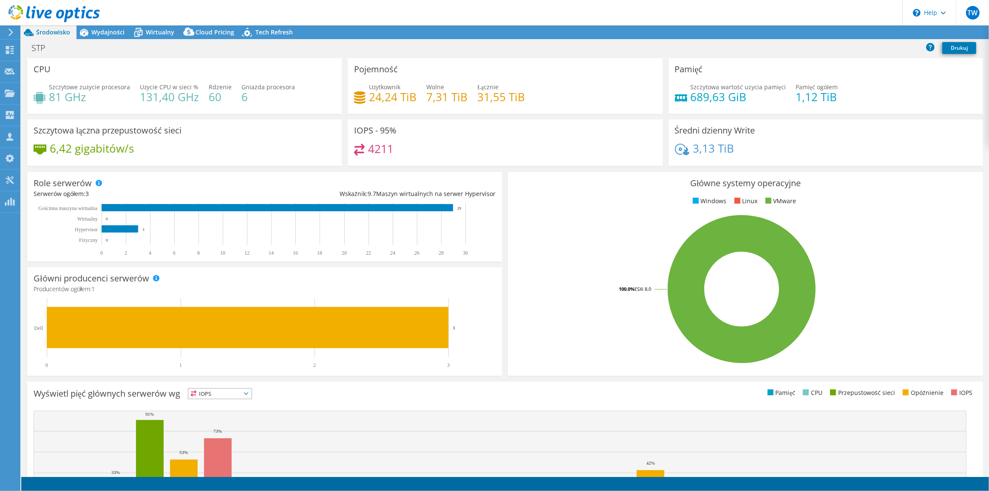  I want to click on svg: \n, so click(917, 13).